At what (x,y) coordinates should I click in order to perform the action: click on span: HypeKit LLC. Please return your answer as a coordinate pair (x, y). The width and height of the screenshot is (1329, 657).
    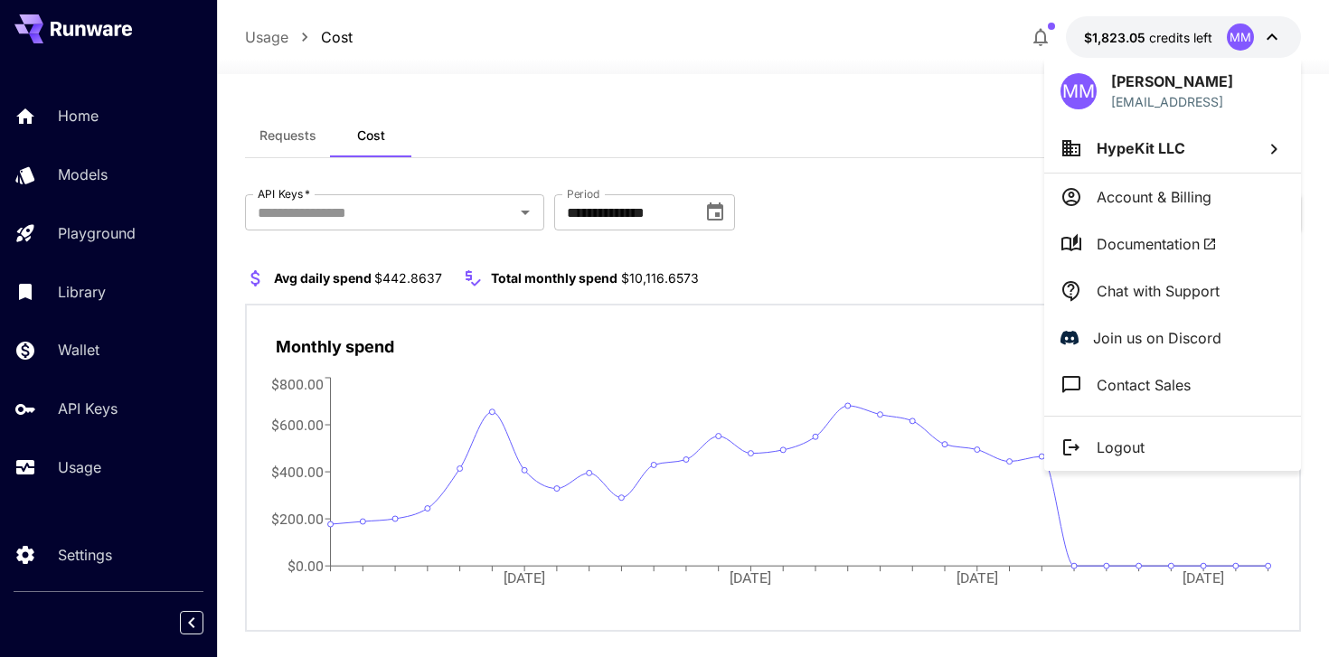
    Looking at the image, I should click on (1141, 148).